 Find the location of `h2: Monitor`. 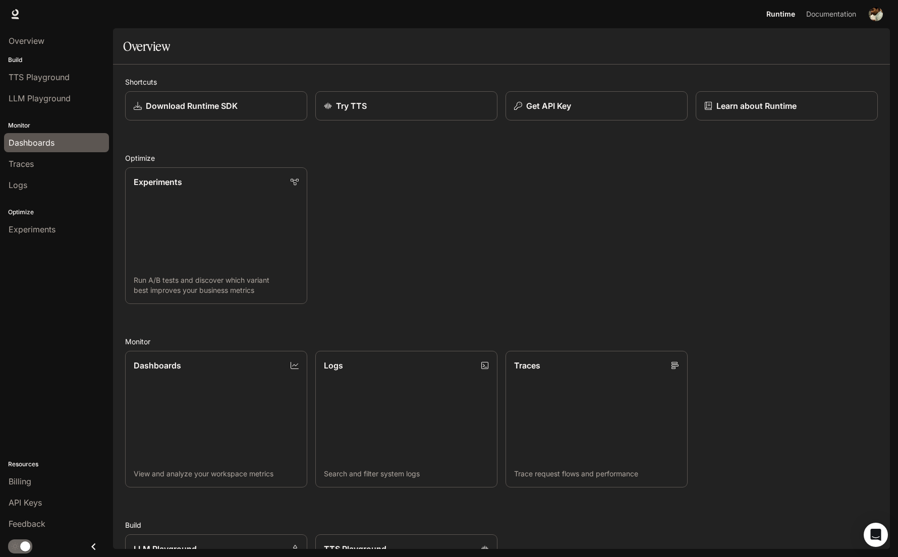

h2: Monitor is located at coordinates (501, 342).